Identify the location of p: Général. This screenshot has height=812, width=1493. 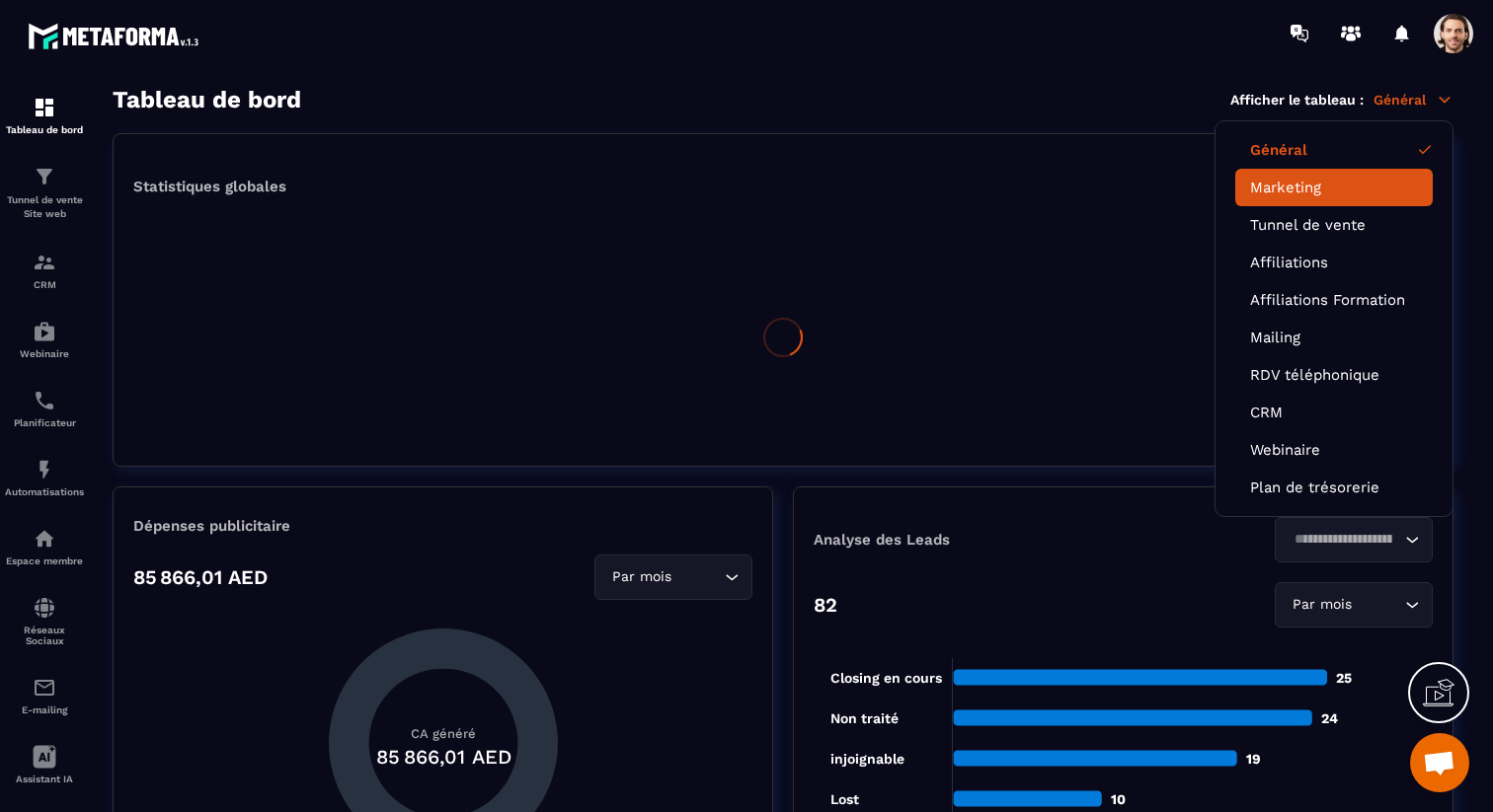
(1413, 100).